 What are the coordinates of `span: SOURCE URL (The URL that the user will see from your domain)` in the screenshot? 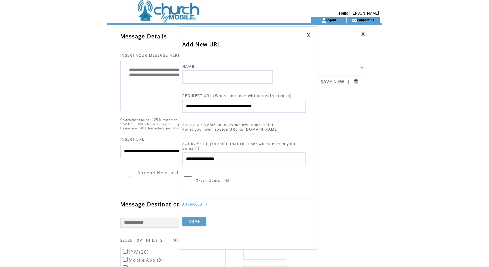 It's located at (239, 146).